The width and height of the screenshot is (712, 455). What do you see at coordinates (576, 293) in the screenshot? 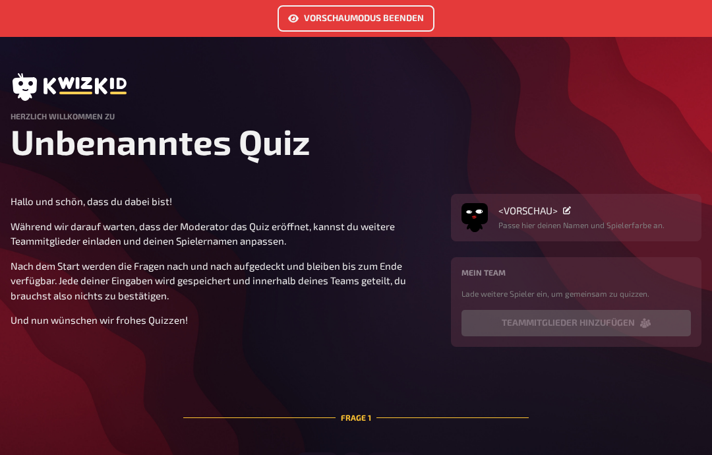
I see `p: Lade weitere Spieler ein, um gemeinsam zu quizzen.` at bounding box center [576, 293].